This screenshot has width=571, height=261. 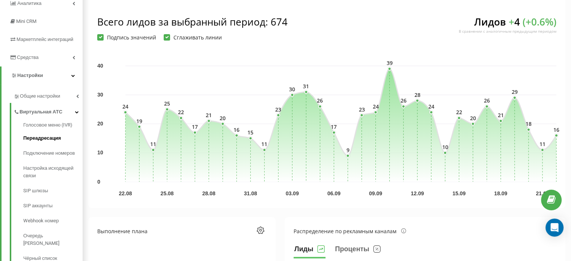 I want to click on text: 29, so click(x=515, y=92).